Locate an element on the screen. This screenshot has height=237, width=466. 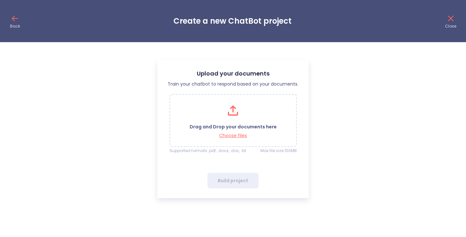
h3: Upload your documents is located at coordinates (233, 73).